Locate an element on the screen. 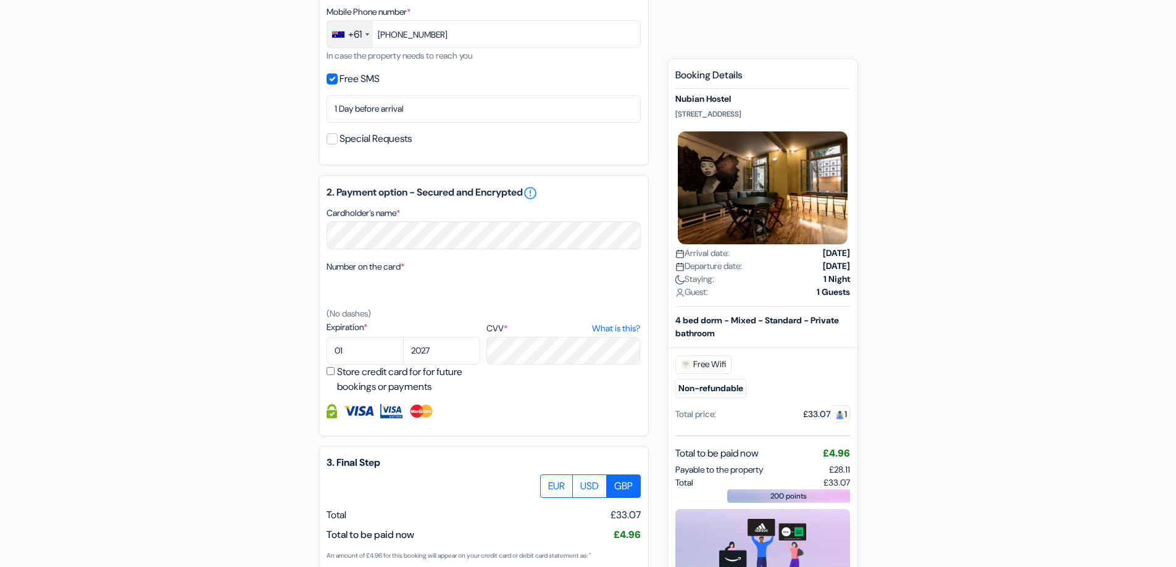 Image resolution: width=1176 pixels, height=567 pixels. span: Staying: is located at coordinates (694, 279).